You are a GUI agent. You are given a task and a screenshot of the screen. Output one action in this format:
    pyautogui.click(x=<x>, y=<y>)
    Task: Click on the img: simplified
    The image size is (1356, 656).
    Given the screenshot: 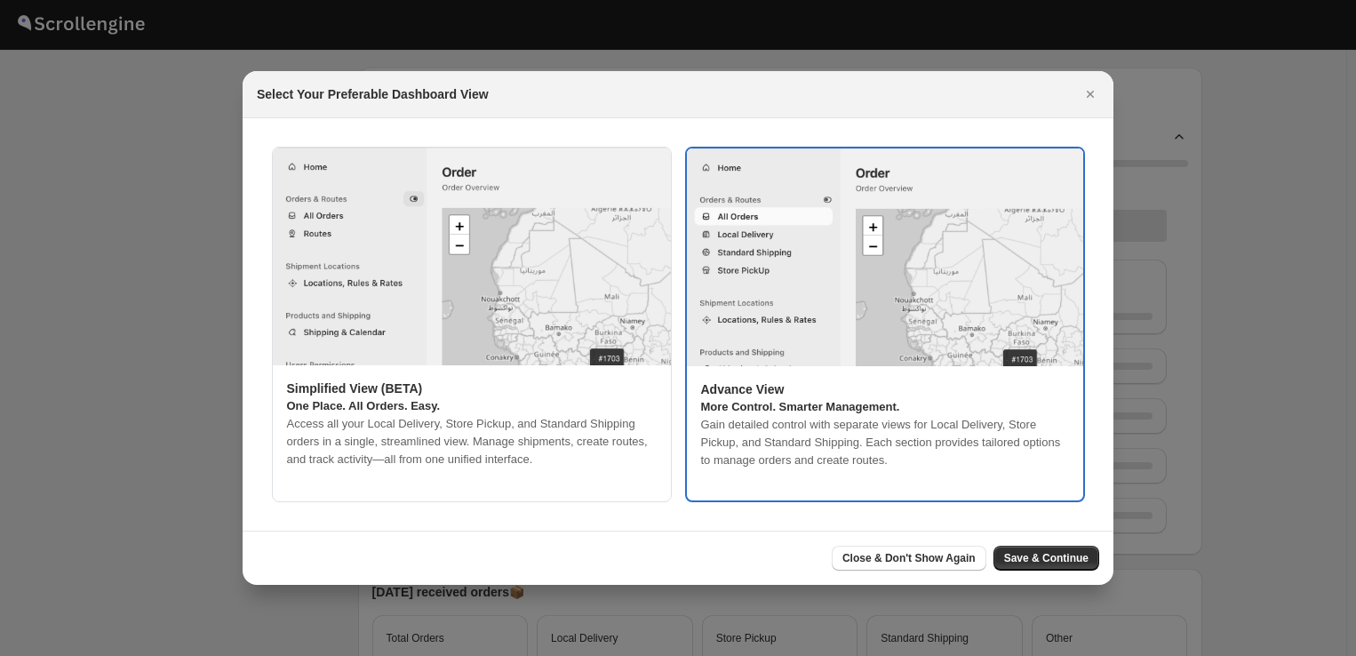 What is the action you would take?
    pyautogui.click(x=472, y=256)
    